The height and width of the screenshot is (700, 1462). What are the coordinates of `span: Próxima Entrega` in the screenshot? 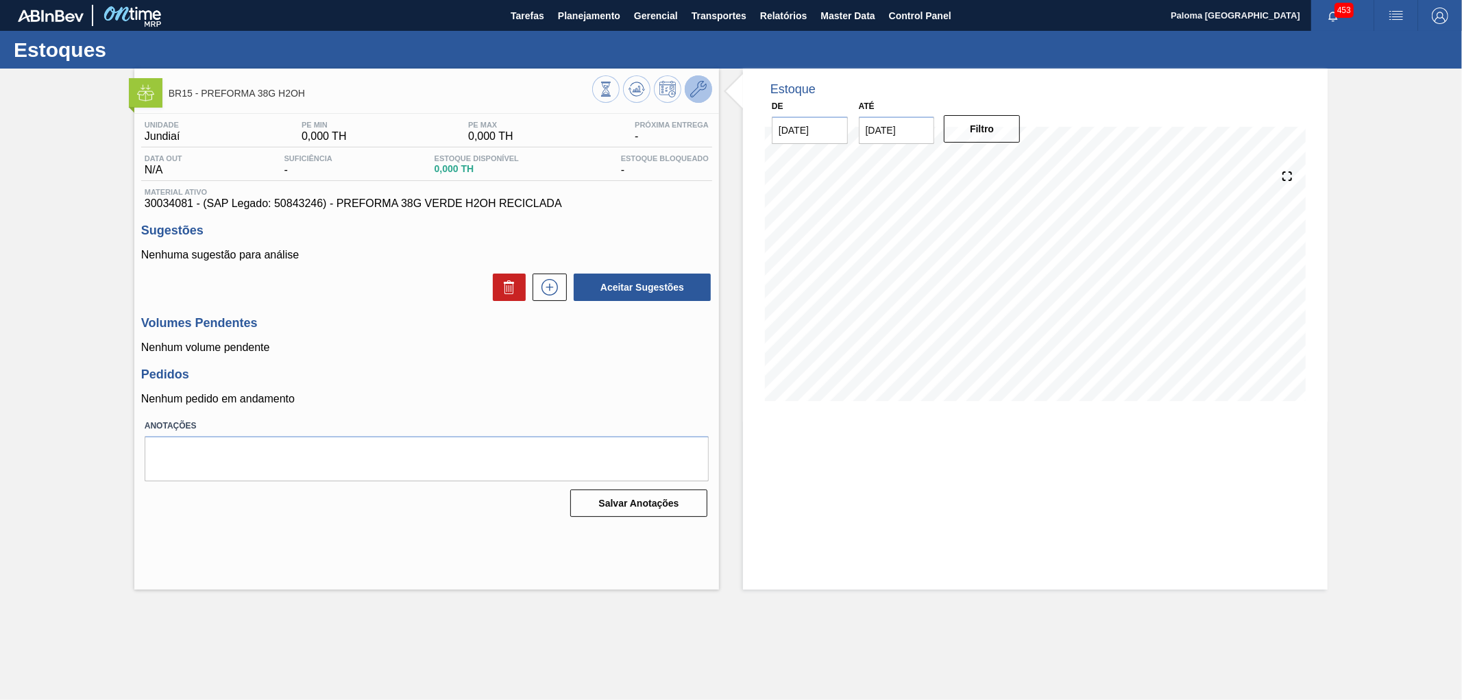 It's located at (672, 125).